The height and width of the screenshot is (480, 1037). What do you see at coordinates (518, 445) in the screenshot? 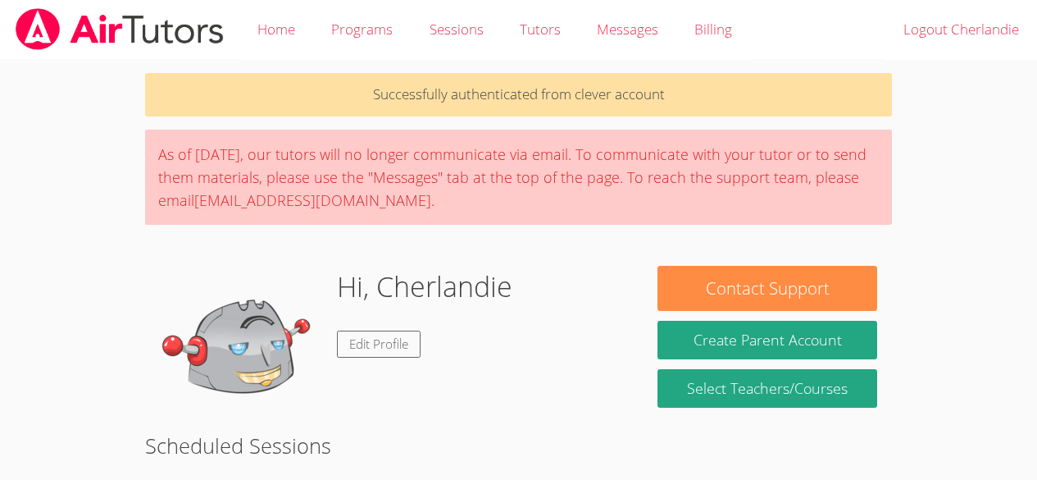
I see `h2: Scheduled Sessions` at bounding box center [518, 445].